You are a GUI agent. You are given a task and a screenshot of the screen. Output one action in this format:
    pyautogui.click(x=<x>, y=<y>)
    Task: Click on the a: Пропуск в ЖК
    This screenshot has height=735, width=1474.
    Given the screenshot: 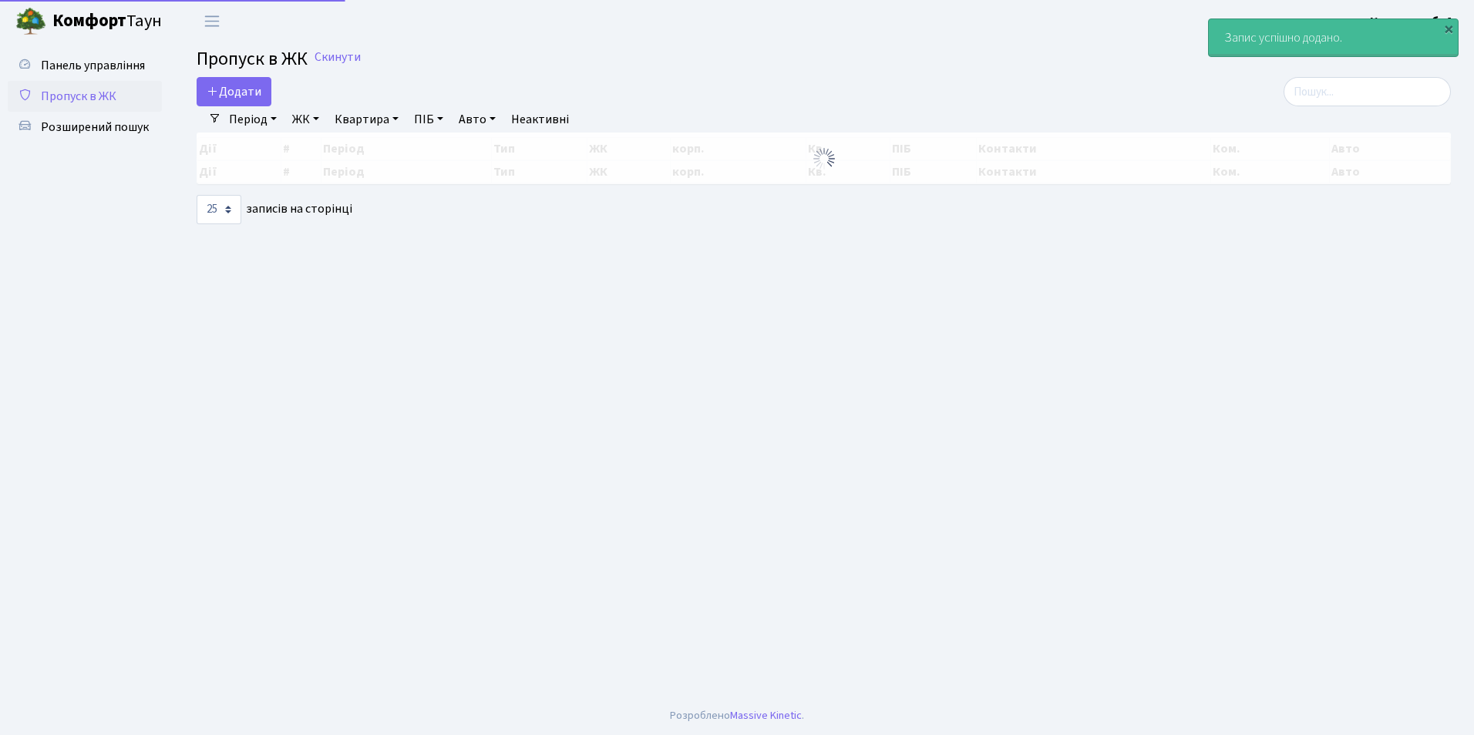 What is the action you would take?
    pyautogui.click(x=85, y=96)
    